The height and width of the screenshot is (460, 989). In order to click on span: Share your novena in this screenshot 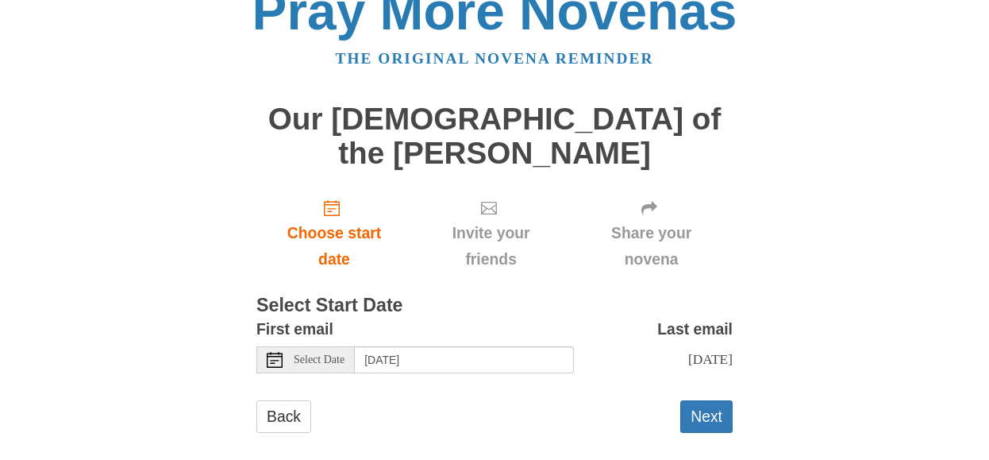, I will do `click(651, 246)`.